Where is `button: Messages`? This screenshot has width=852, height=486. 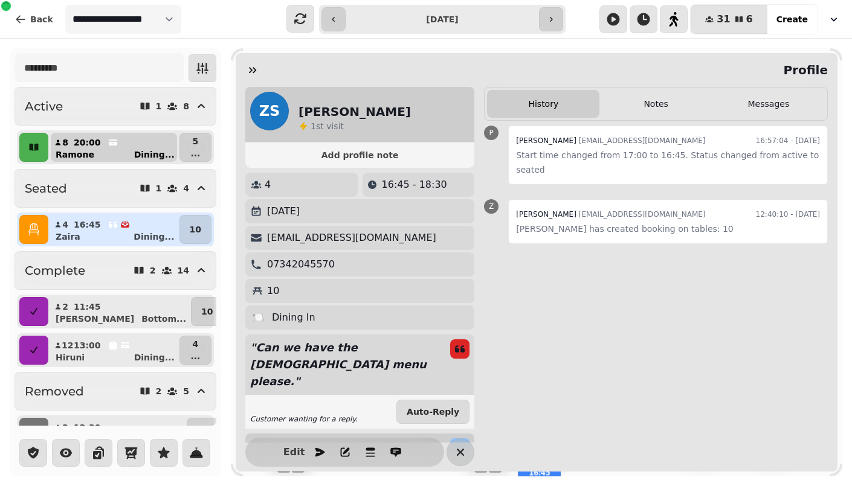 button: Messages is located at coordinates (769, 104).